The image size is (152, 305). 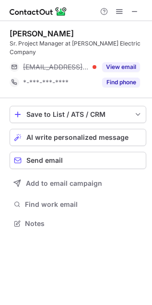 I want to click on button: Send email, so click(x=77, y=160).